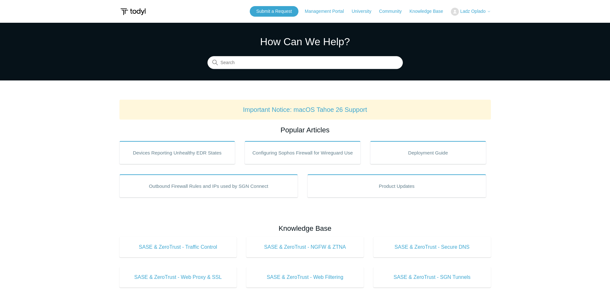 This screenshot has height=292, width=610. I want to click on img: Todyl Support Center Help Center home page, so click(133, 12).